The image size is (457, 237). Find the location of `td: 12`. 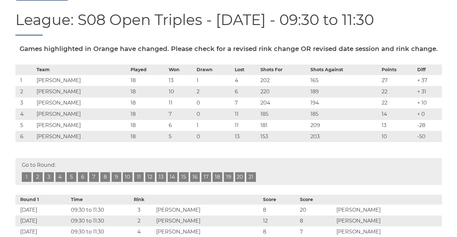

td: 12 is located at coordinates (280, 221).